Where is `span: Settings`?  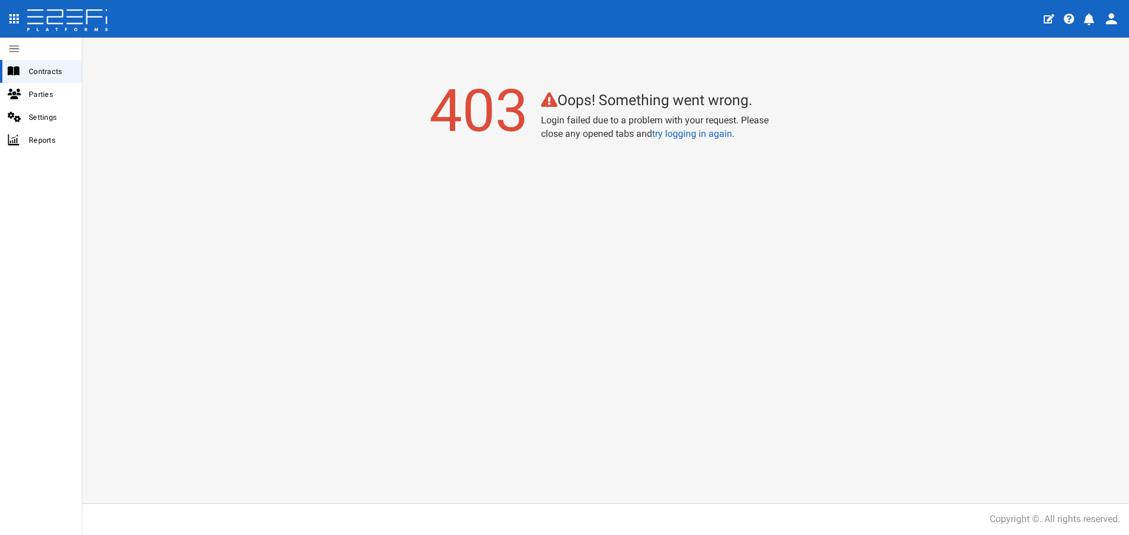 span: Settings is located at coordinates (51, 117).